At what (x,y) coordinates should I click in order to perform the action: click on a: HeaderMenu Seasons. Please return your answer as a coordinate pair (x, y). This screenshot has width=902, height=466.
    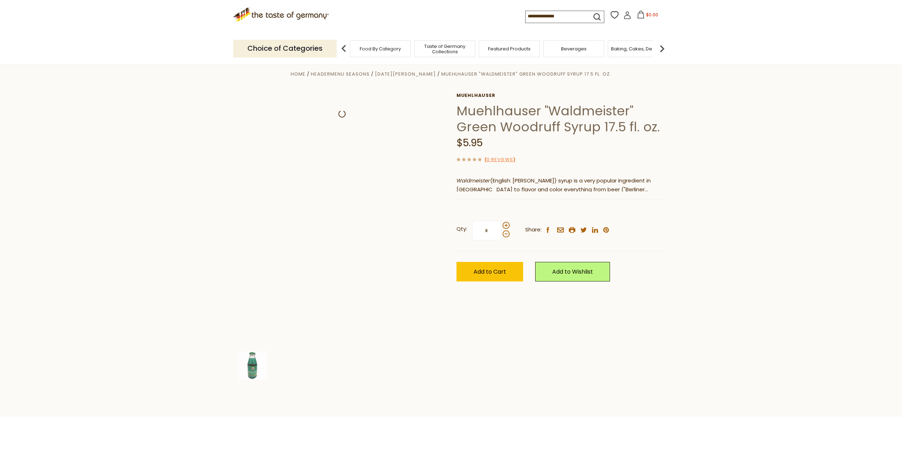
    Looking at the image, I should click on (340, 74).